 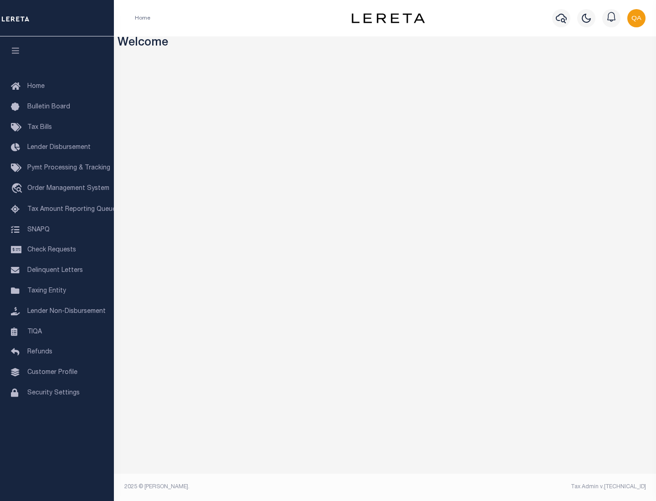 I want to click on img: svg+xml;base64,PHN2ZyB4bWxucz0iaHR0cDovL3d3dy53My5vcmcvMjAwMC9zdmciIHBvaW50ZXItZXZlbnRzPSJub25lIi..., so click(x=637, y=18).